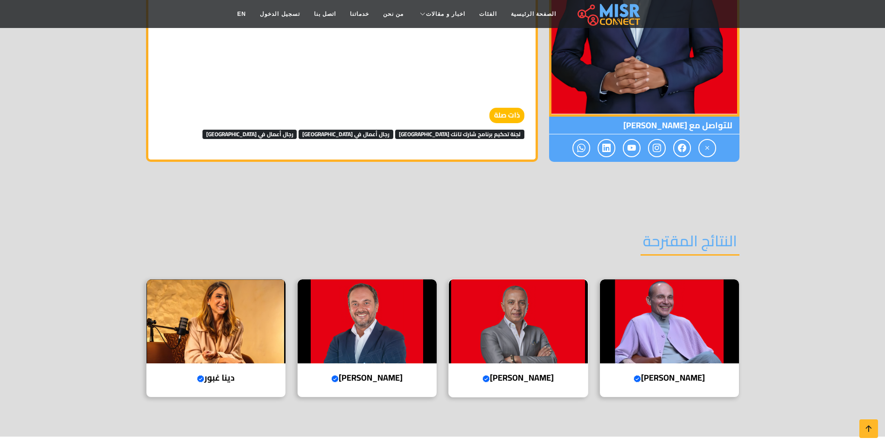  Describe the element at coordinates (518, 321) in the screenshot. I see `img: أحمد السويدي` at that location.